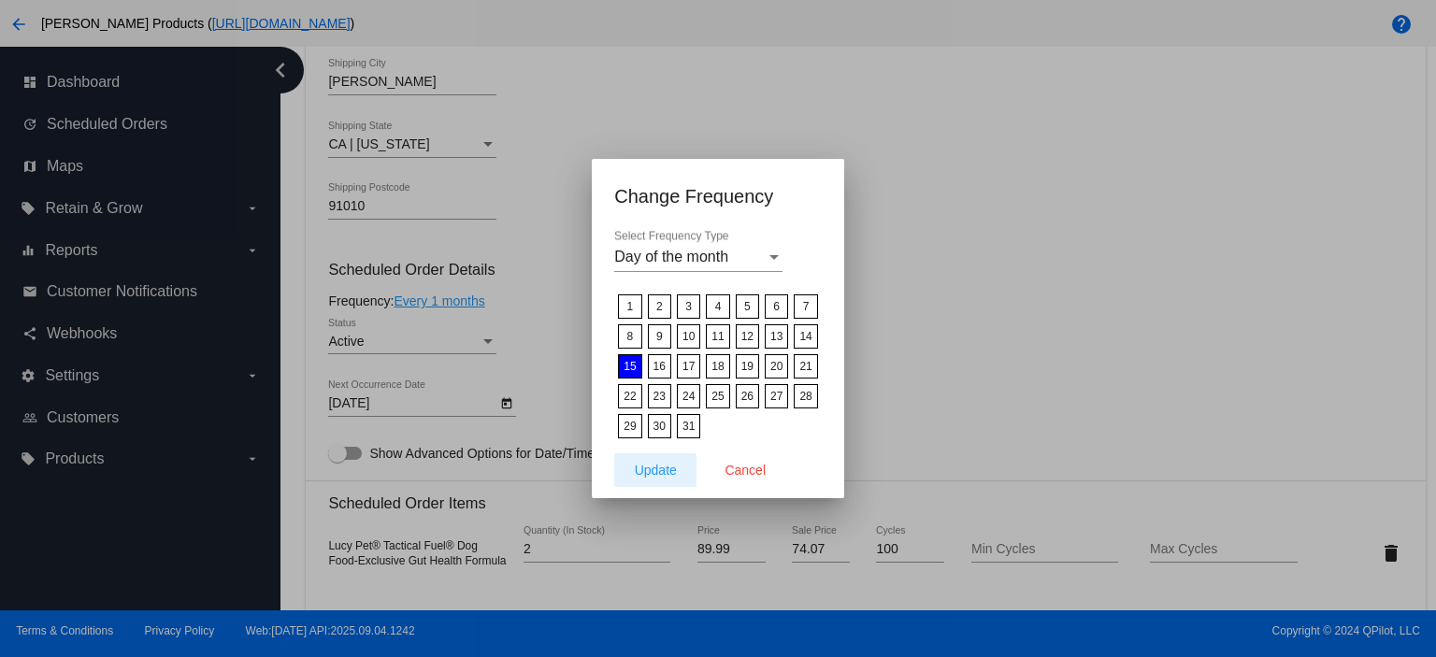 The image size is (1436, 657). Describe the element at coordinates (659, 366) in the screenshot. I see `label: 16` at that location.